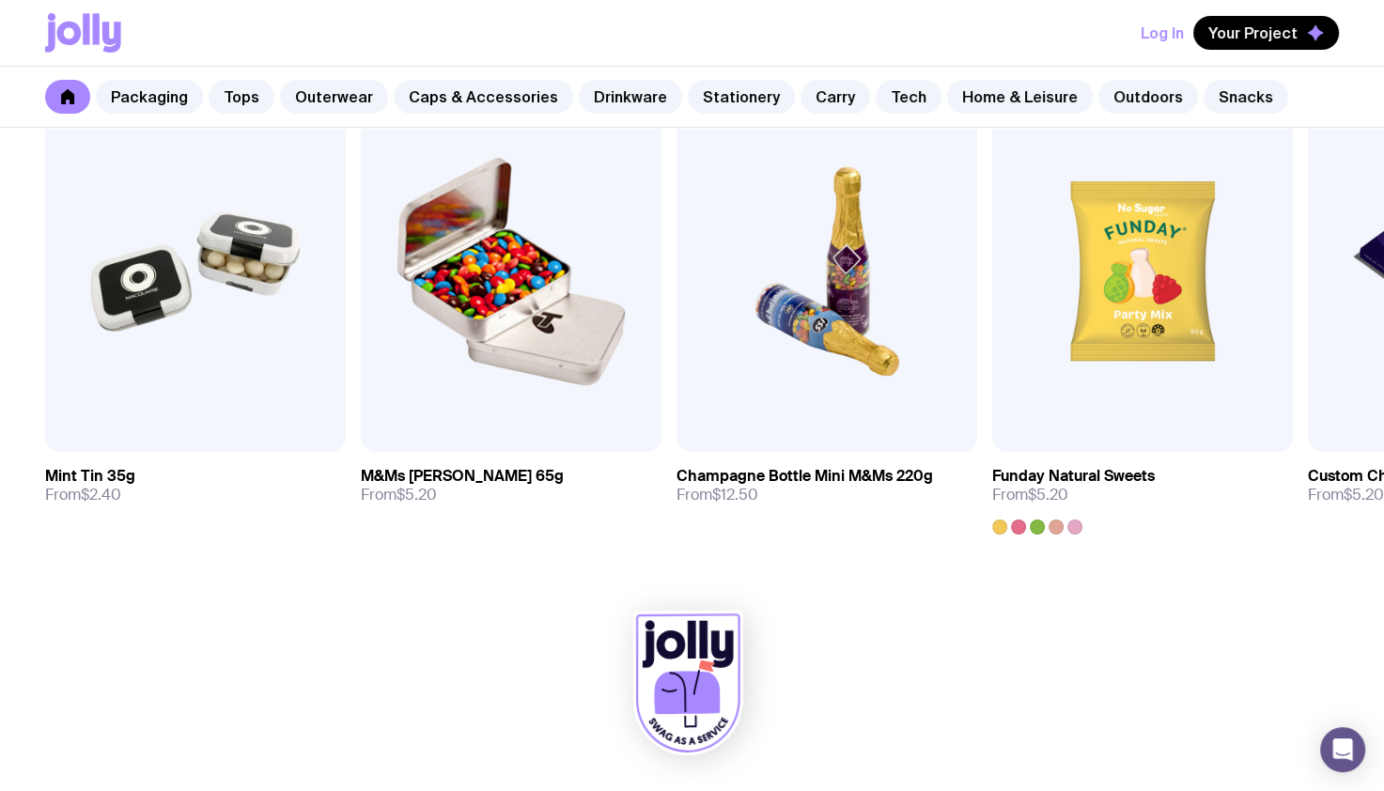  I want to click on a: Funday Natural SweetsFrom$5.20, so click(1143, 493).